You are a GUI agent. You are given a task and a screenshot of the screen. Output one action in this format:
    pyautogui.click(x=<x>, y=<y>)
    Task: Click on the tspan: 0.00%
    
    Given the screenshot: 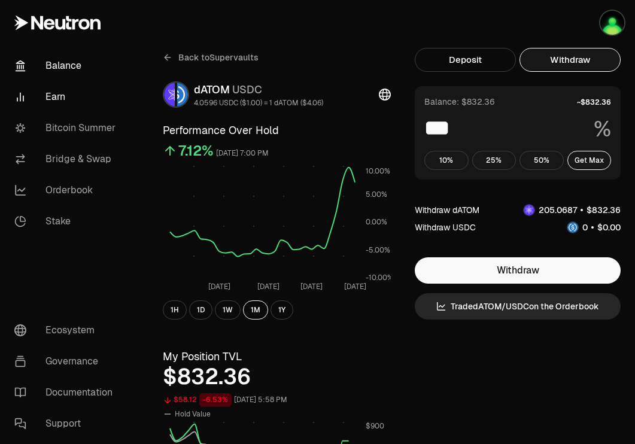 What is the action you would take?
    pyautogui.click(x=376, y=222)
    